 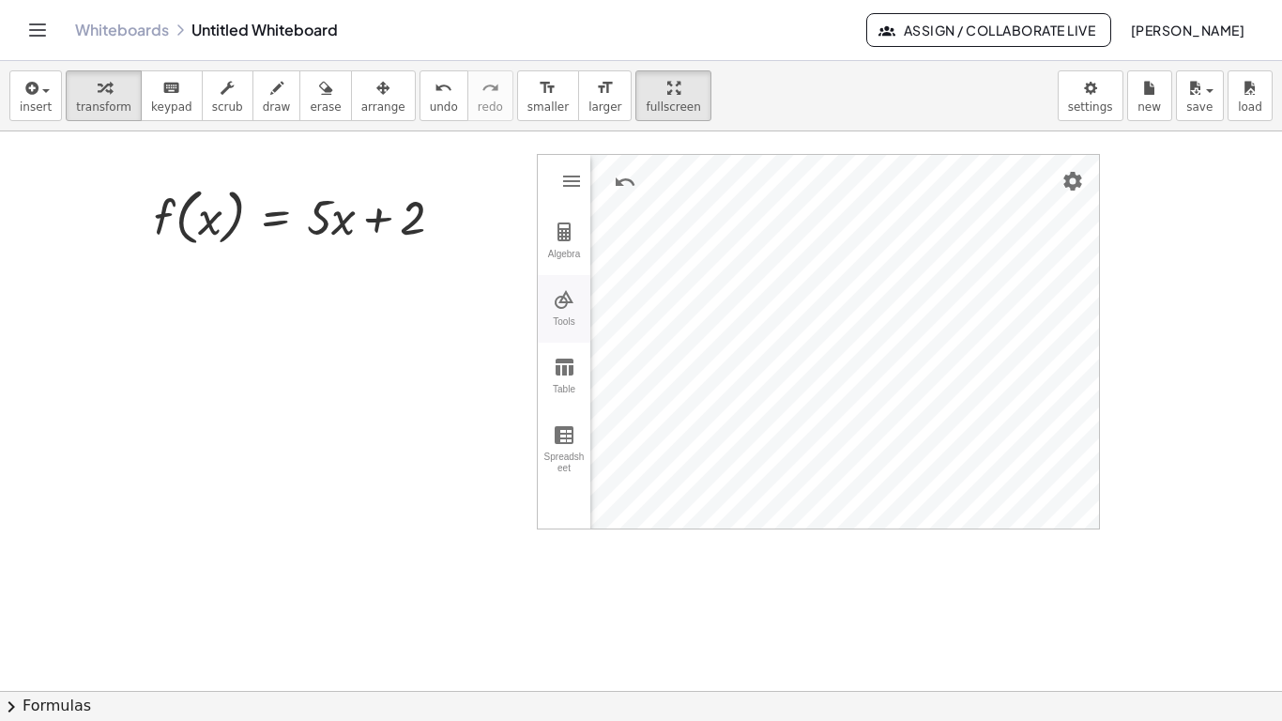 I want to click on button: undoundo, so click(x=444, y=96).